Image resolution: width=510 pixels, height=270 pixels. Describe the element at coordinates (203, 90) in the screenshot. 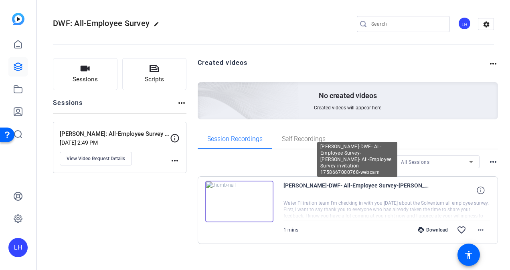

I see `img: Creted videos background` at that location.